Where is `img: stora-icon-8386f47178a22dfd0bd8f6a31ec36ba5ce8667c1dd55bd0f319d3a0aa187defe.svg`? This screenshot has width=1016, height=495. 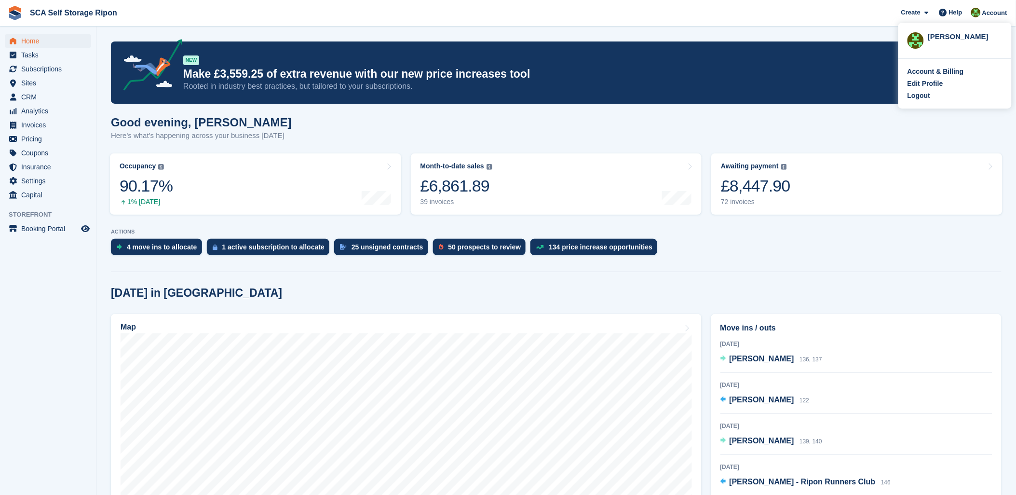 img: stora-icon-8386f47178a22dfd0bd8f6a31ec36ba5ce8667c1dd55bd0f319d3a0aa187defe.svg is located at coordinates (15, 13).